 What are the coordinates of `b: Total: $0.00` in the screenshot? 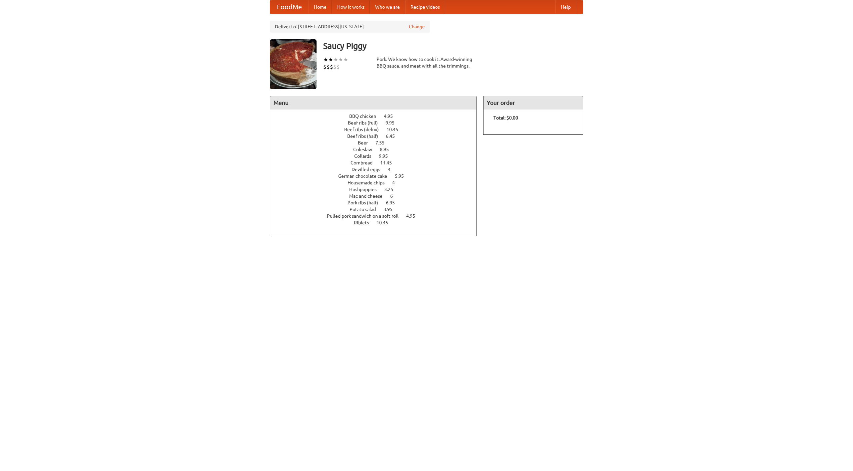 It's located at (506, 118).